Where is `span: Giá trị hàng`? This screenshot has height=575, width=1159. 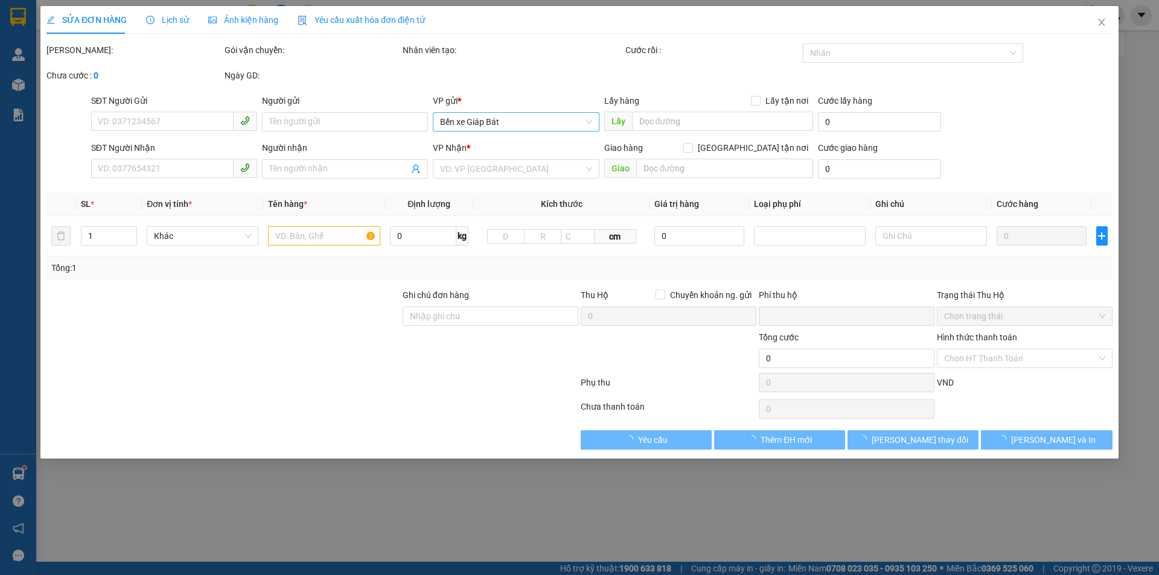
span: Giá trị hàng is located at coordinates (677, 204).